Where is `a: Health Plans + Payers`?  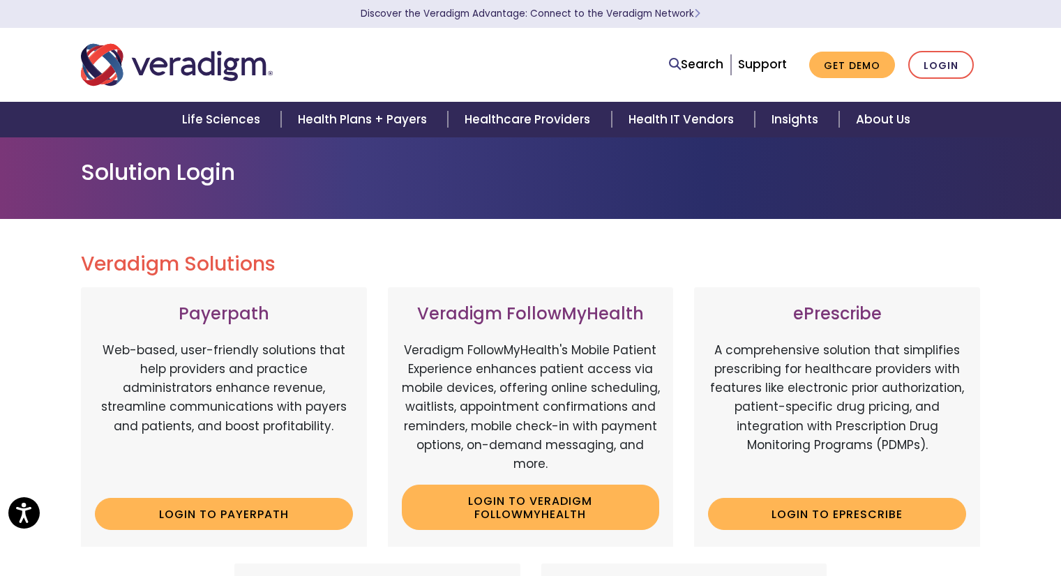 a: Health Plans + Payers is located at coordinates (364, 119).